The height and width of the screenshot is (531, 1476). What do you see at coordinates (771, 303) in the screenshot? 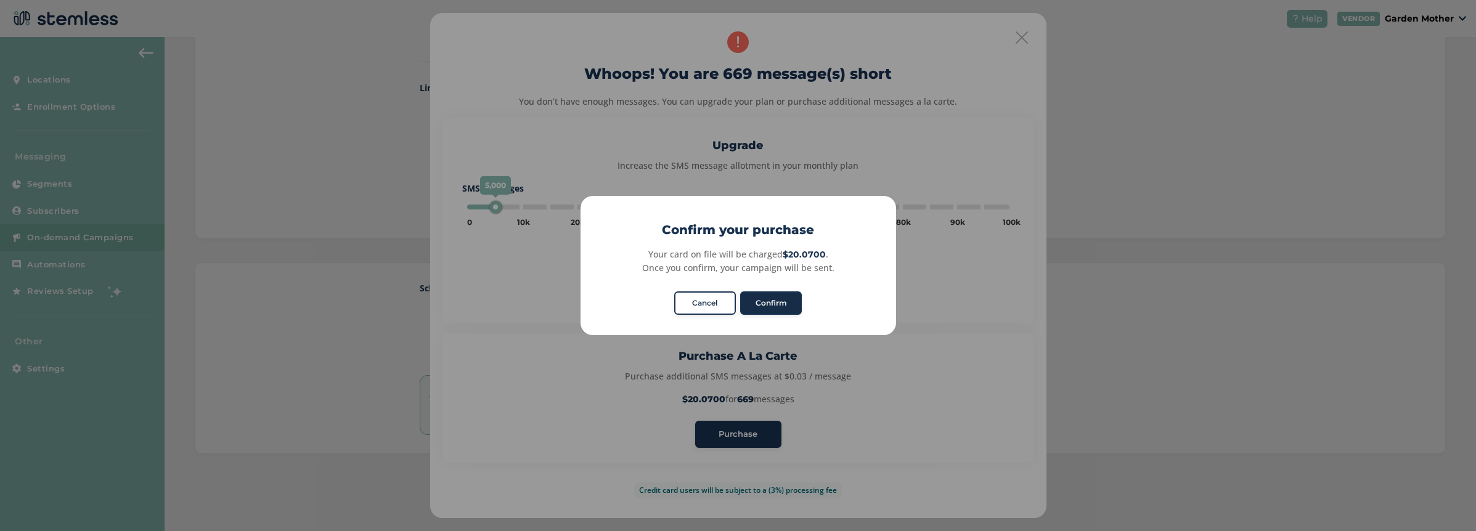
I see `button: Confirm` at bounding box center [771, 303].